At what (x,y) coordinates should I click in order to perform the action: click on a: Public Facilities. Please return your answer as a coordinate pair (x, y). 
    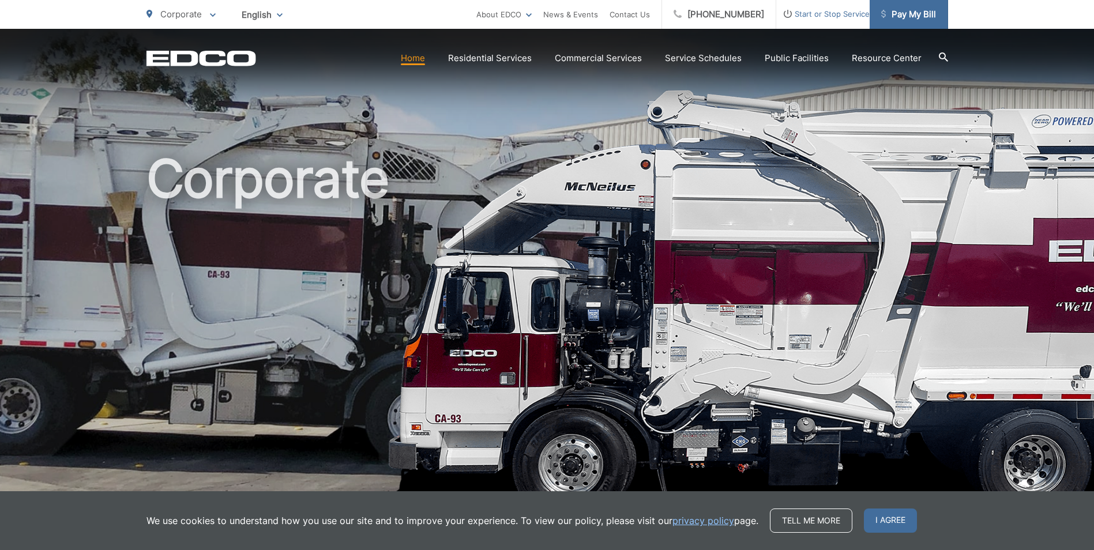
    Looking at the image, I should click on (796, 58).